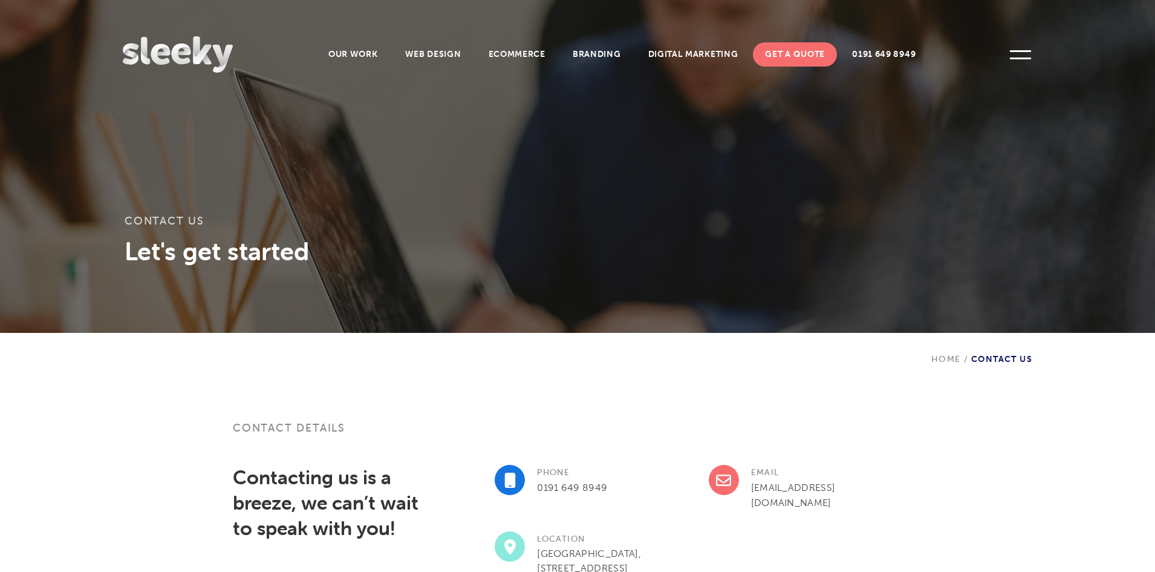 The width and height of the screenshot is (1155, 572). I want to click on img: mobile-solid.svg, so click(510, 480).